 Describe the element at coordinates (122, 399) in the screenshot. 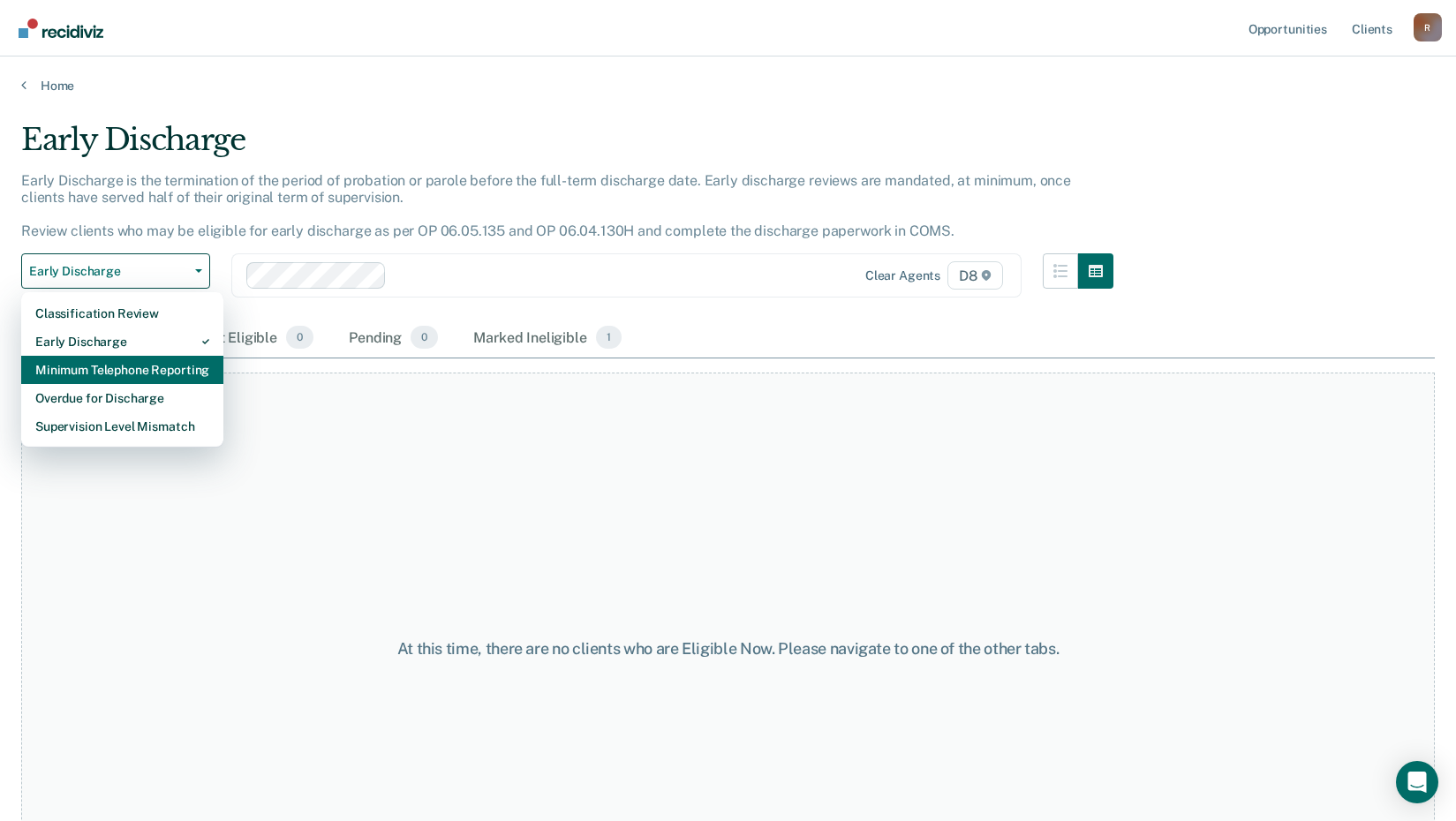

I see `div: Overdue for Discharge` at that location.